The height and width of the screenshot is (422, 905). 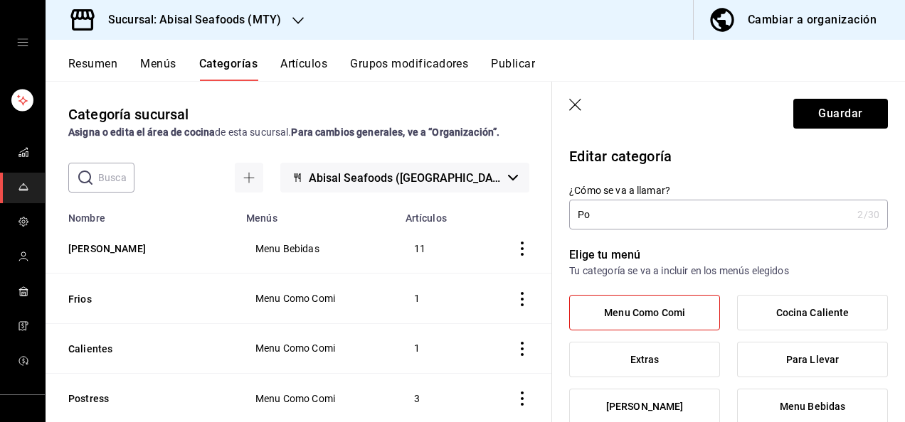 I want to click on p: Editar categoría, so click(x=728, y=156).